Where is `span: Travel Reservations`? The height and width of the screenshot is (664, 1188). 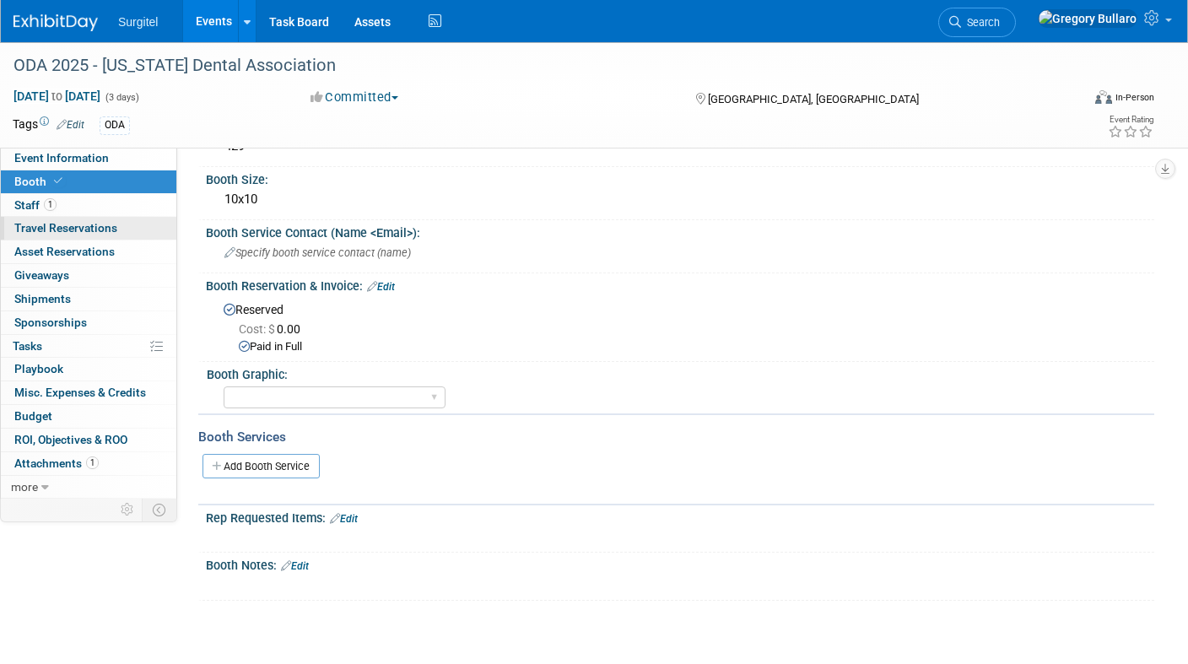
span: Travel Reservations is located at coordinates (66, 228).